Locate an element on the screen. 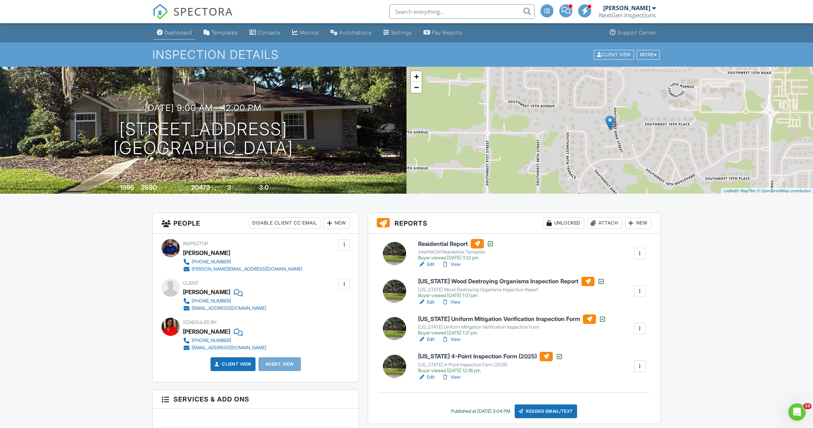 This screenshot has width=813, height=428. div: Attach is located at coordinates (605, 223).